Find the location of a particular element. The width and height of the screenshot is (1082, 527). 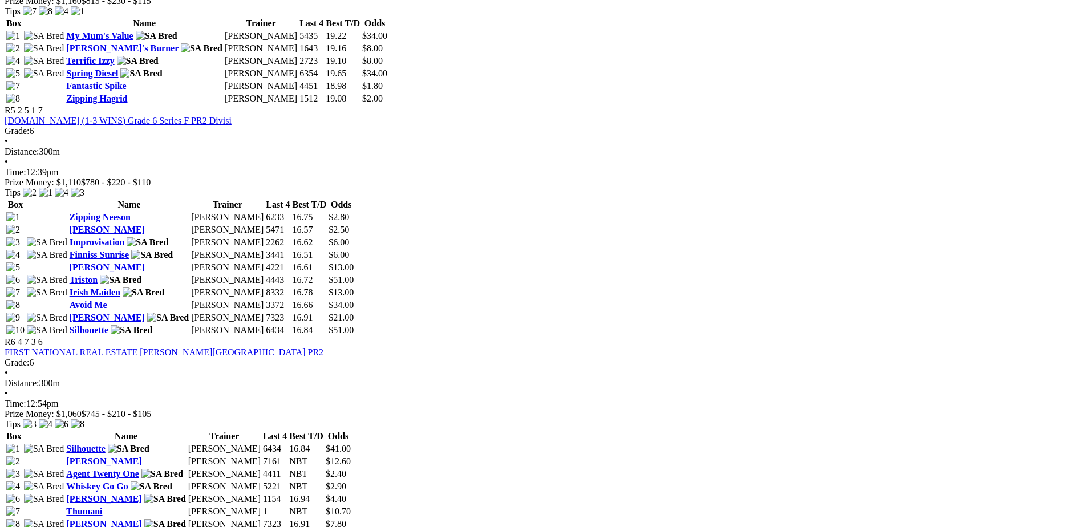

td: 16.62 is located at coordinates (310, 242).